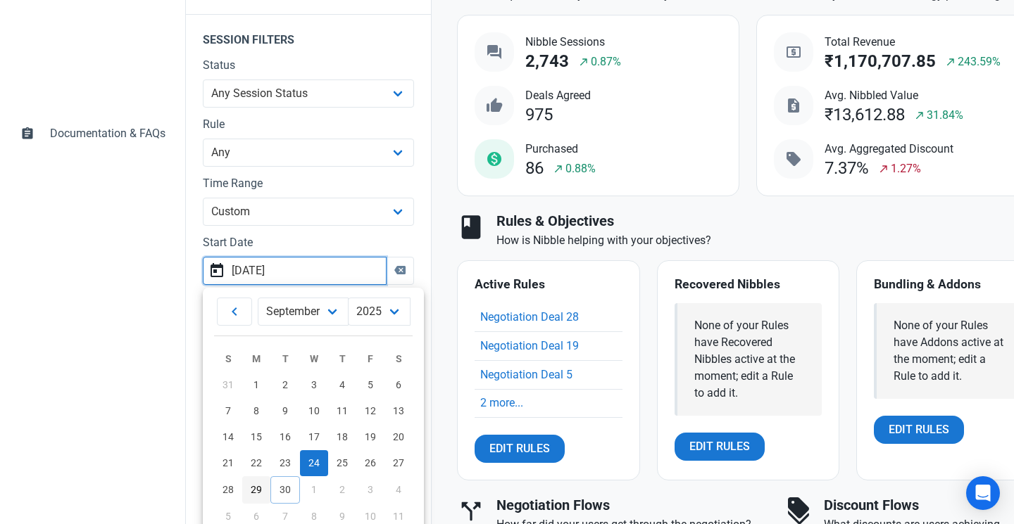 The height and width of the screenshot is (524, 1014). Describe the element at coordinates (308, 65) in the screenshot. I see `label: Status` at that location.